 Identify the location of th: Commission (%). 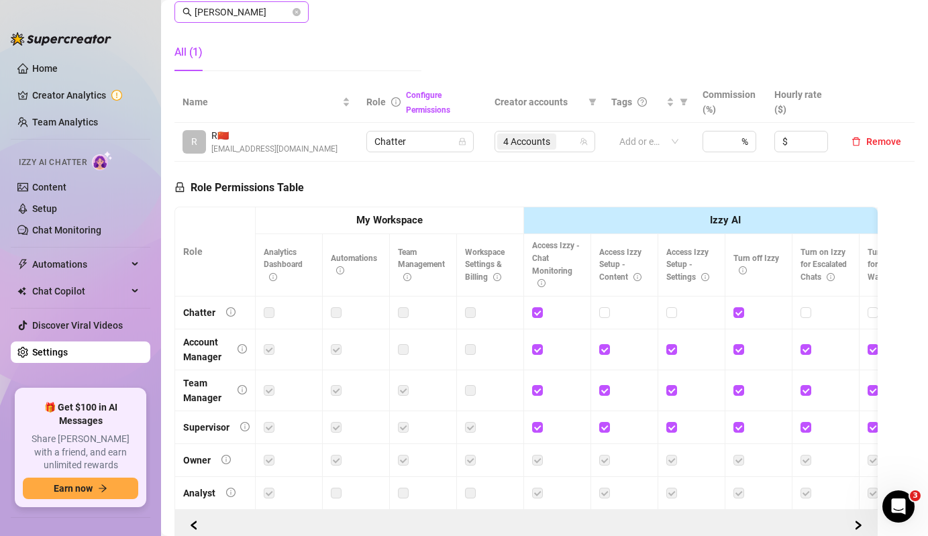
(730, 102).